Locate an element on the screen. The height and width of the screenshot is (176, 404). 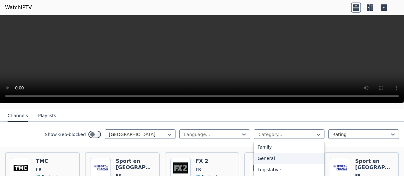
label: Show Geo-blocked is located at coordinates (65, 135).